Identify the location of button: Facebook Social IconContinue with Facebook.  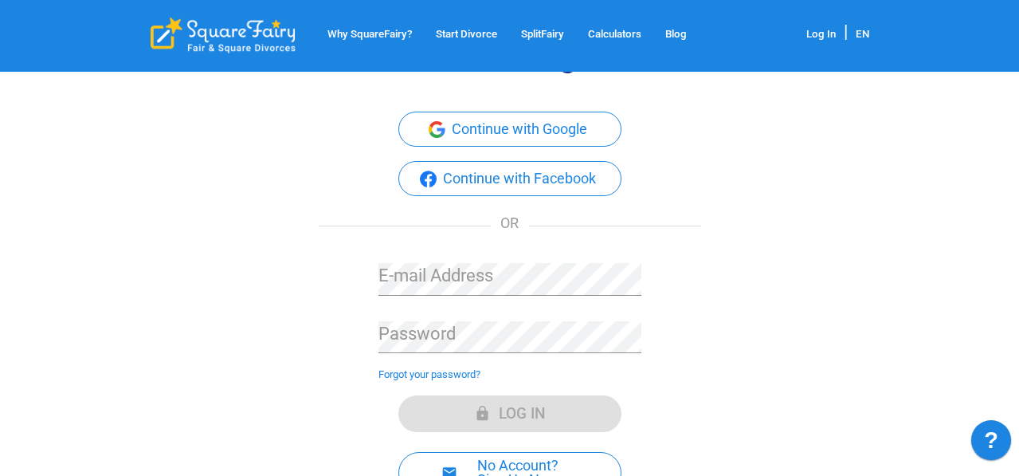
(510, 178).